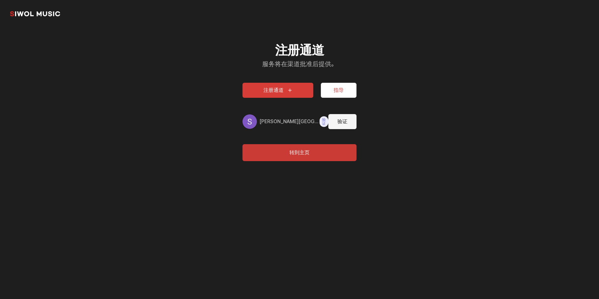  What do you see at coordinates (324, 121) in the screenshot?
I see `span: 验证` at bounding box center [324, 121].